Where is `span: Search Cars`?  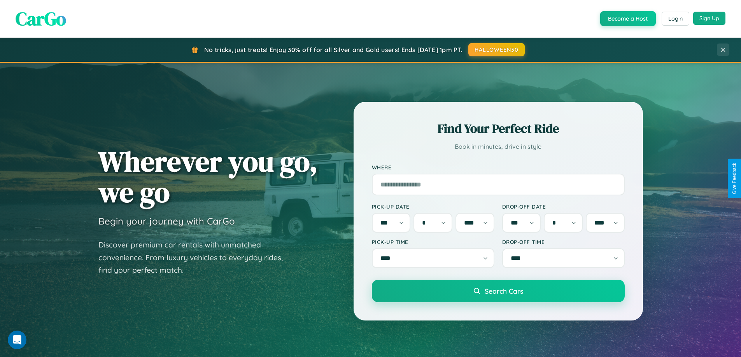
span: Search Cars is located at coordinates (503, 291).